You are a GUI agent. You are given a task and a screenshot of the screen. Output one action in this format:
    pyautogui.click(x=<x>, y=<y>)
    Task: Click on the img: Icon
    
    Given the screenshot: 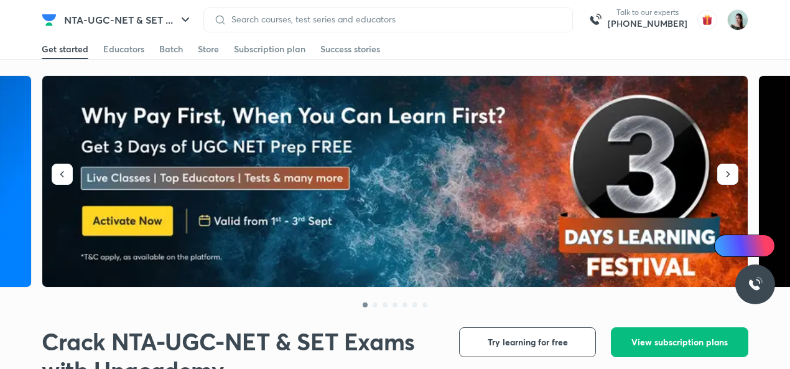 What is the action you would take?
    pyautogui.click(x=726, y=246)
    